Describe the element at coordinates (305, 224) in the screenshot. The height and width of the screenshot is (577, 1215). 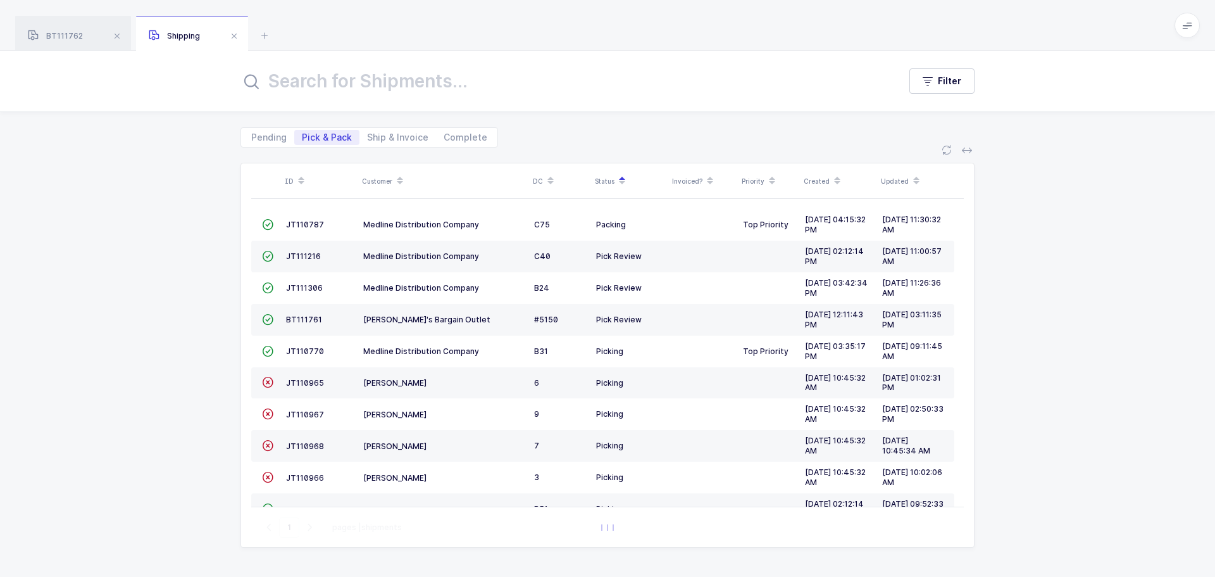
I see `span: JT110787` at that location.